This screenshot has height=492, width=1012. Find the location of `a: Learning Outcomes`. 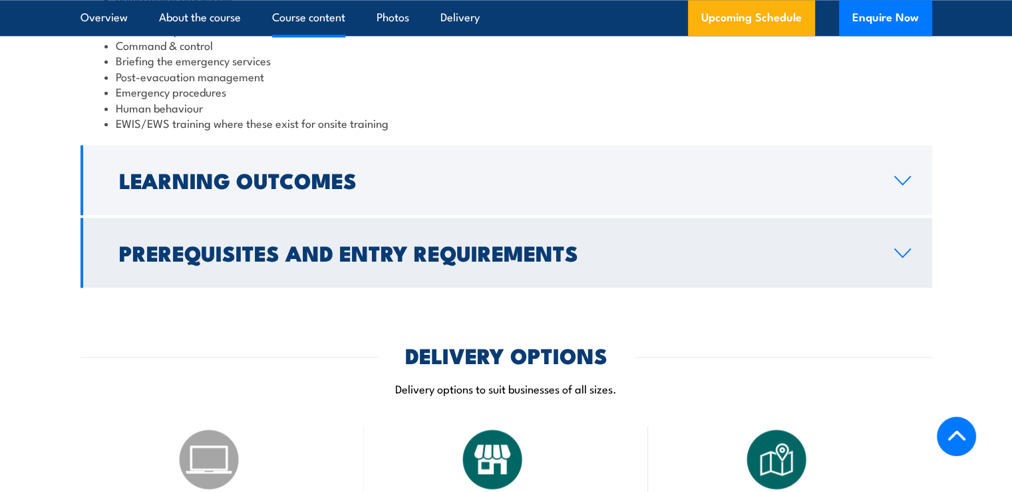

a: Learning Outcomes is located at coordinates (507, 180).